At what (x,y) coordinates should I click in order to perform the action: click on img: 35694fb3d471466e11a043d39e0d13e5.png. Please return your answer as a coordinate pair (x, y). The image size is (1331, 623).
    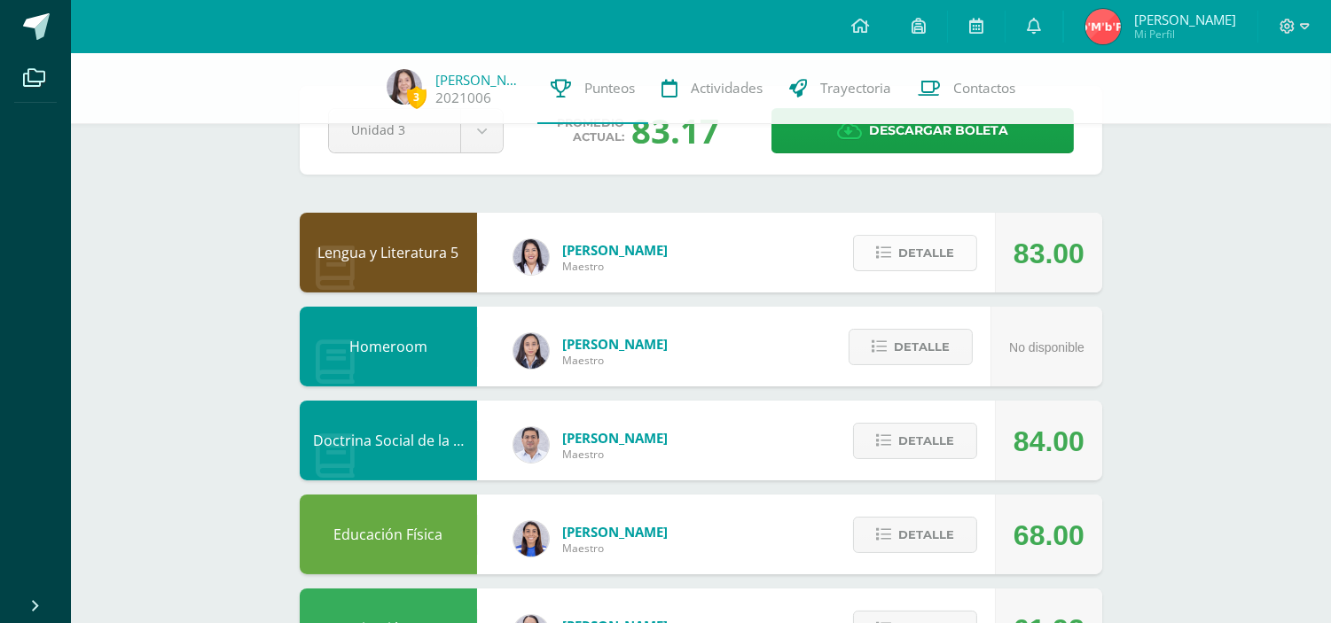
    Looking at the image, I should click on (531, 351).